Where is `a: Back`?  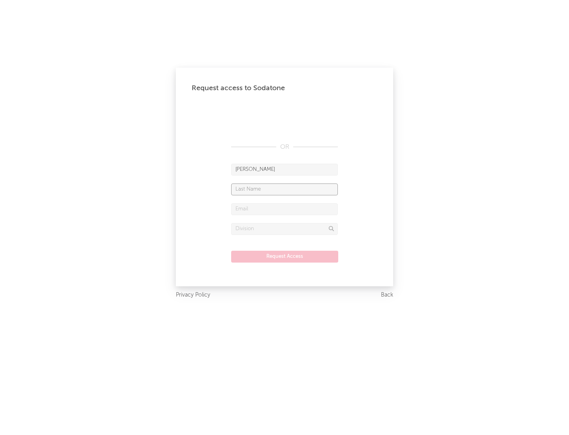
a: Back is located at coordinates (387, 295).